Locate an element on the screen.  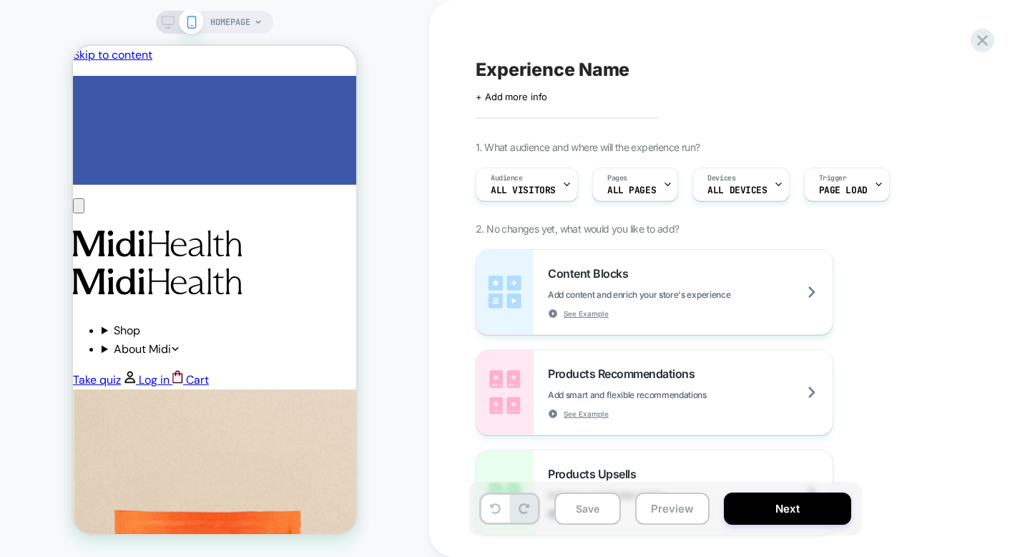
span: 1. What audience and where will the experience run? is located at coordinates (587, 147).